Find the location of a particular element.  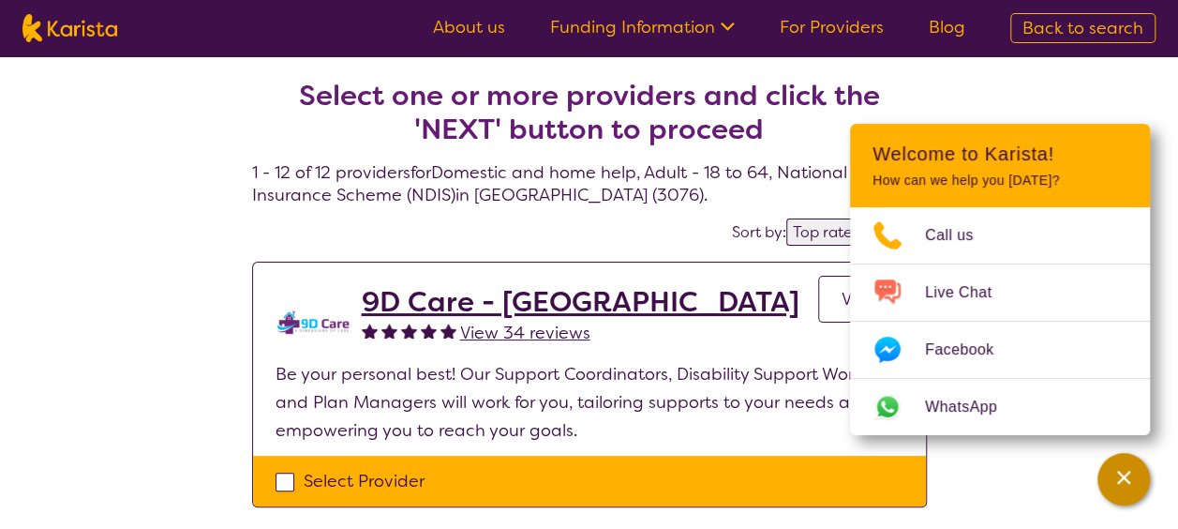

h2: Select one or more providers and click the 'NEXT' button to proceed is located at coordinates (590, 112).